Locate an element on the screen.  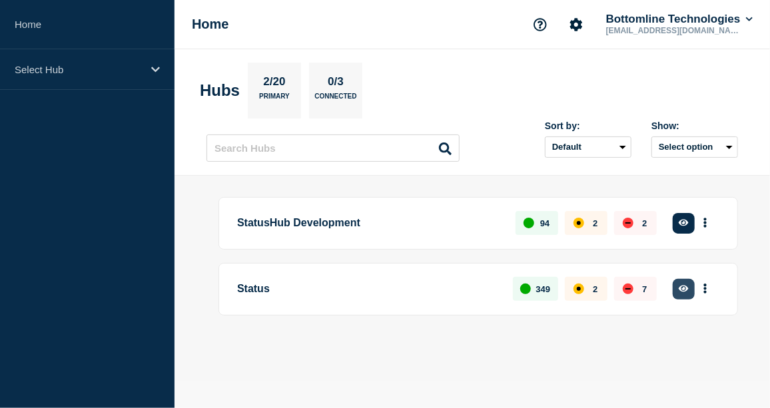
p: 7 is located at coordinates (644, 289).